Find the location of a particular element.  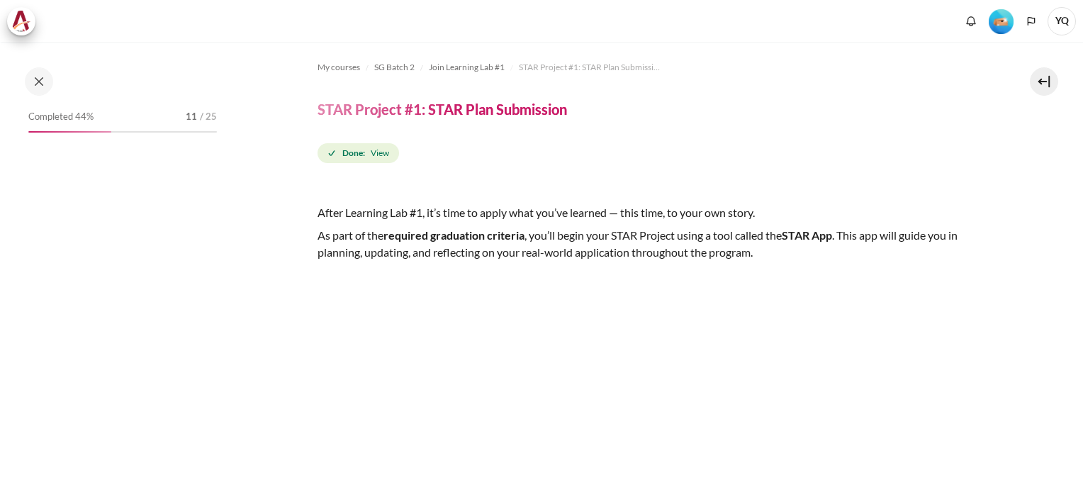

span: View is located at coordinates (380, 153).